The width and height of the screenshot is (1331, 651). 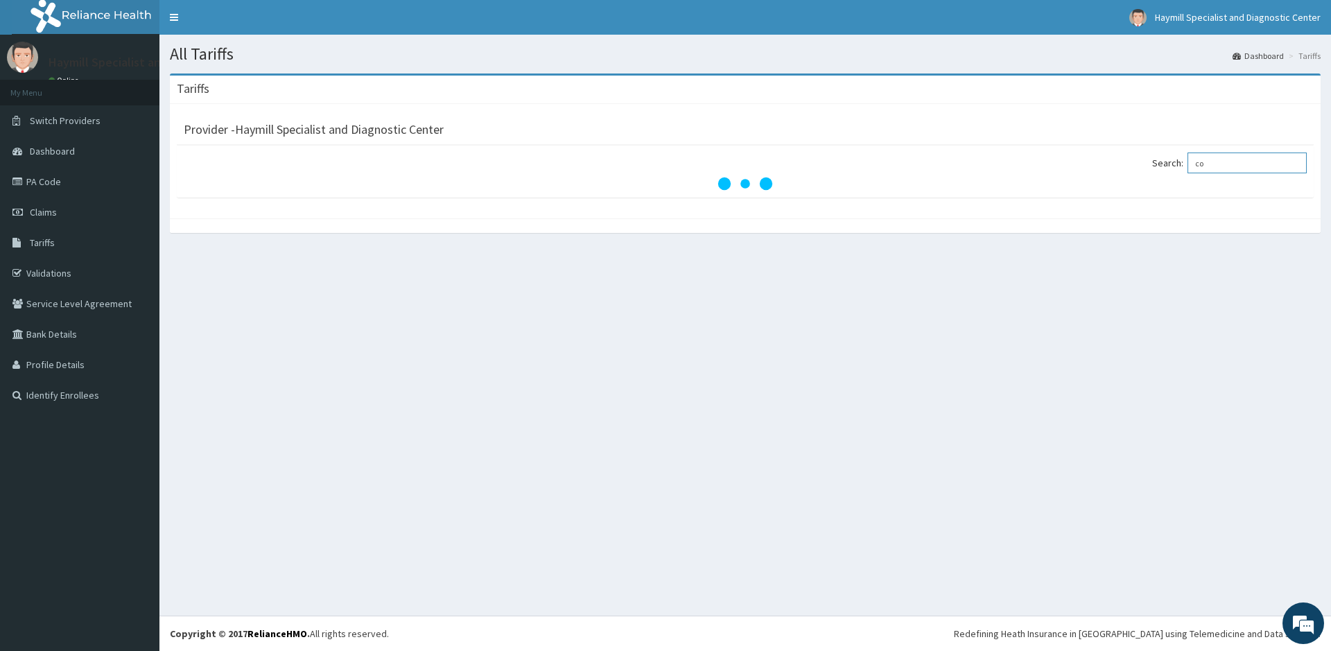 I want to click on span: Dashboard, so click(x=52, y=151).